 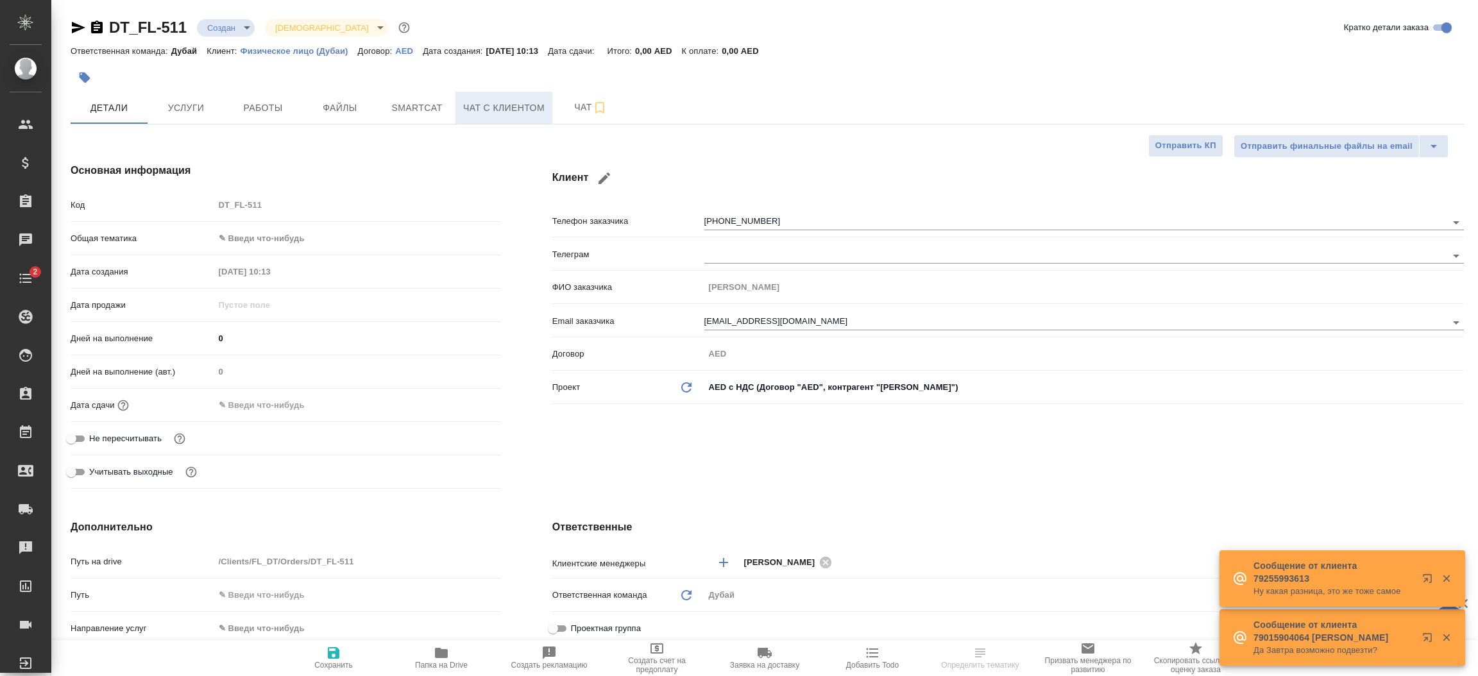 I want to click on p: Да Завтра возможно подвезти?, so click(x=1334, y=650).